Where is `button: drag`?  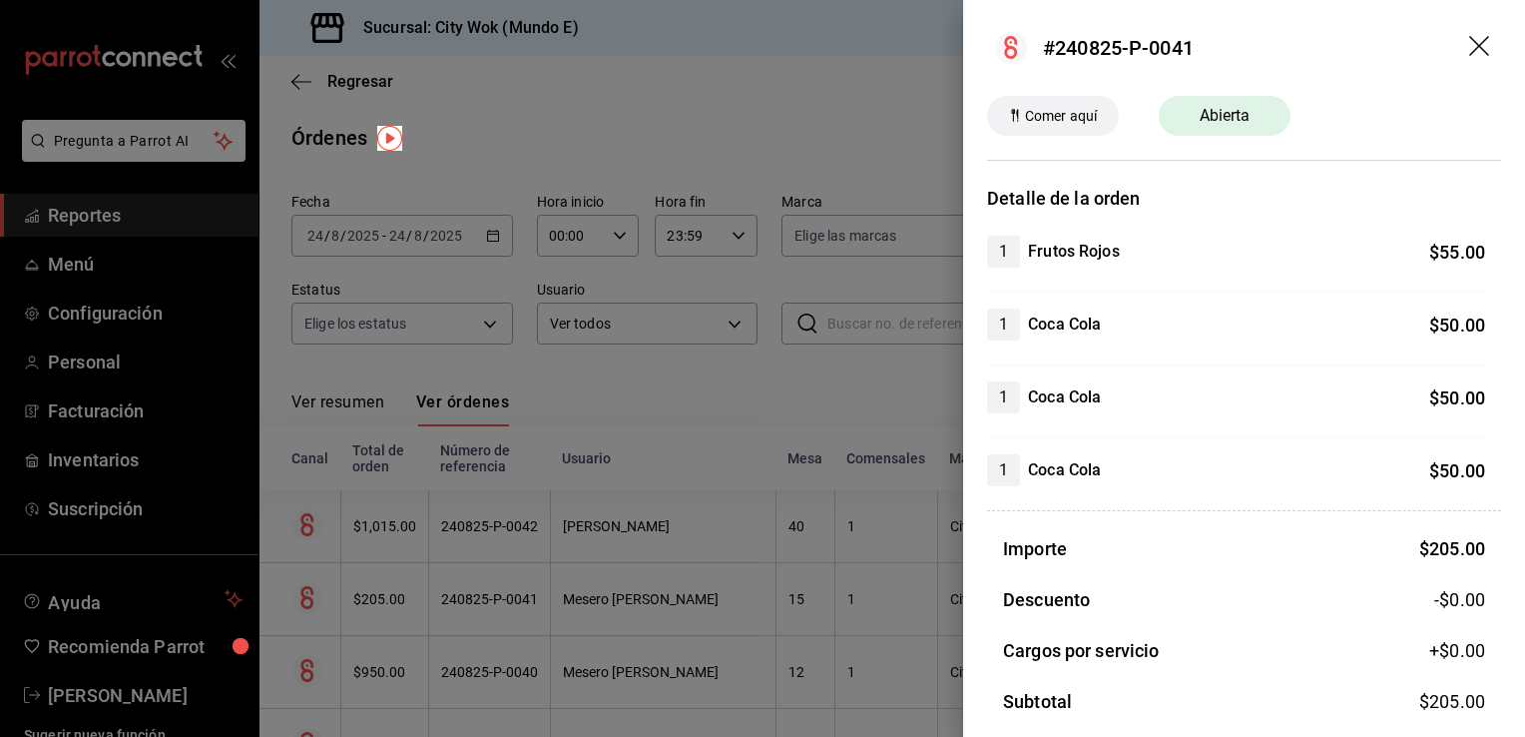
button: drag is located at coordinates (1481, 48).